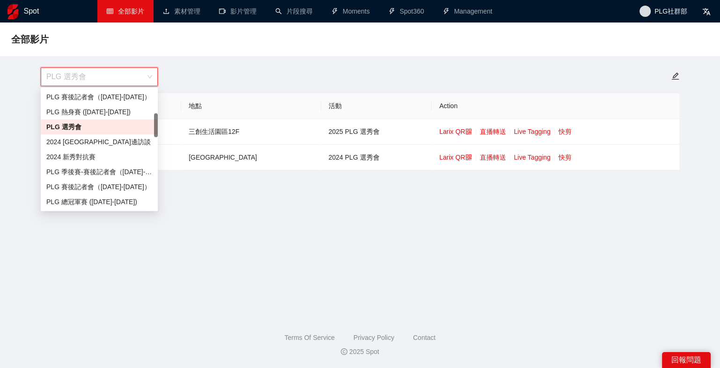  I want to click on a: thunderboltManagement, so click(468, 11).